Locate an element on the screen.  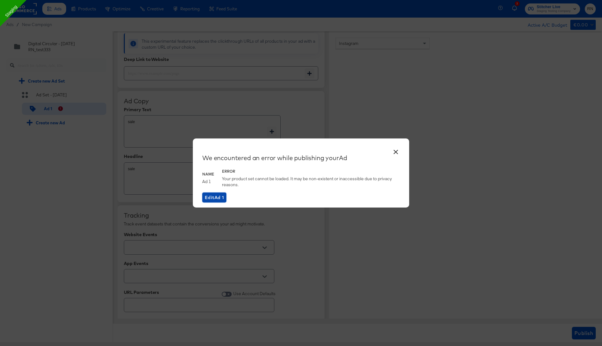
span: Edit Ad 1 is located at coordinates (214, 197).